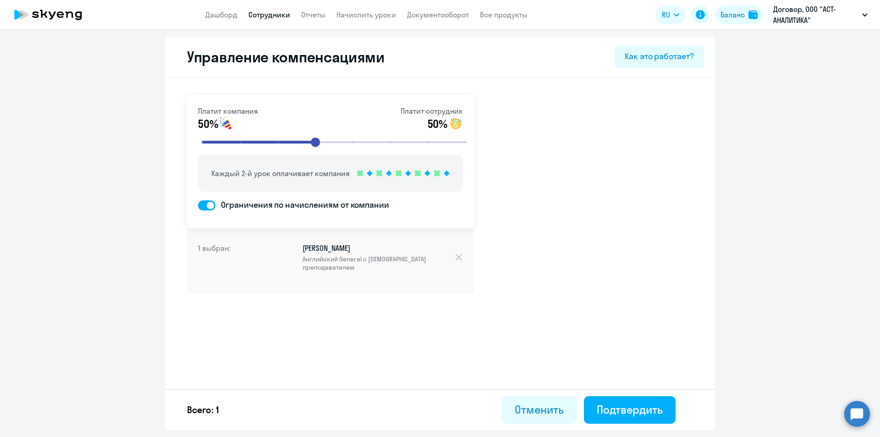  Describe the element at coordinates (820, 15) in the screenshot. I see `button: Договор, ООО "АСТ-АНАЛИТИКА"` at that location.